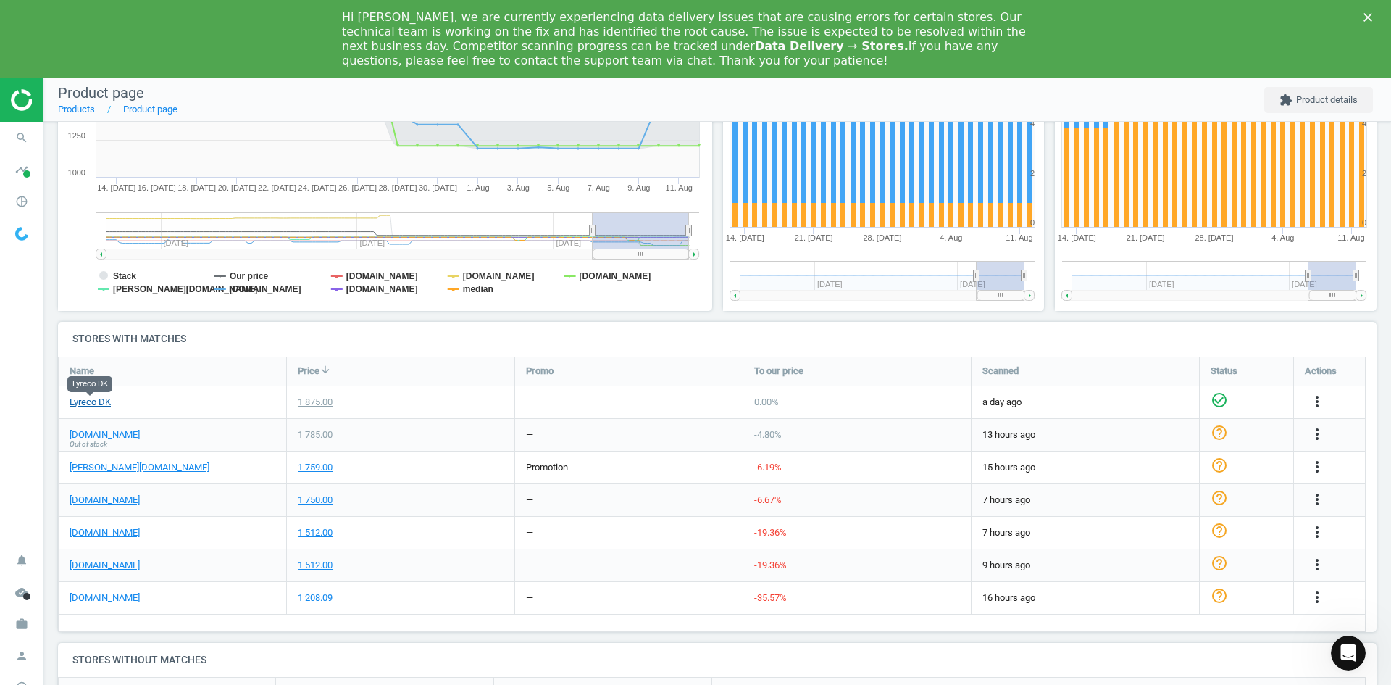  Describe the element at coordinates (76, 109) in the screenshot. I see `a: Products` at that location.